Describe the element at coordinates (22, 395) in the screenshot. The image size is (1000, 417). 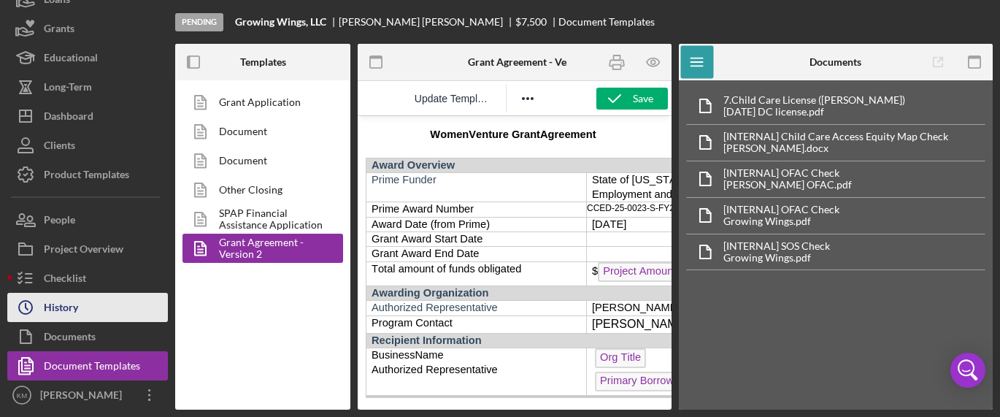
I see `text: KM` at that location.